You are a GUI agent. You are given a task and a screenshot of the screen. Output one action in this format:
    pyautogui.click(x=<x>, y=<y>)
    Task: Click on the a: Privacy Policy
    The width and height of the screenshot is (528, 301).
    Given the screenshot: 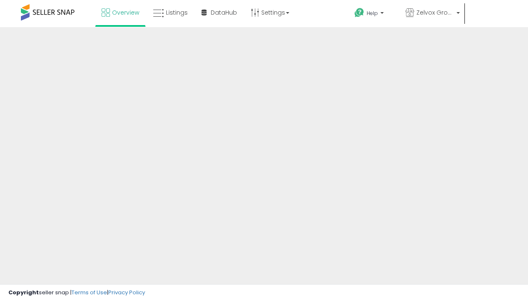 What is the action you would take?
    pyautogui.click(x=127, y=292)
    